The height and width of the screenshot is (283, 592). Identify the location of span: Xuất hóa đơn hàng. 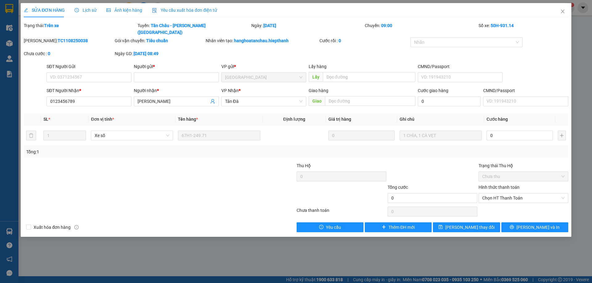
(52, 228).